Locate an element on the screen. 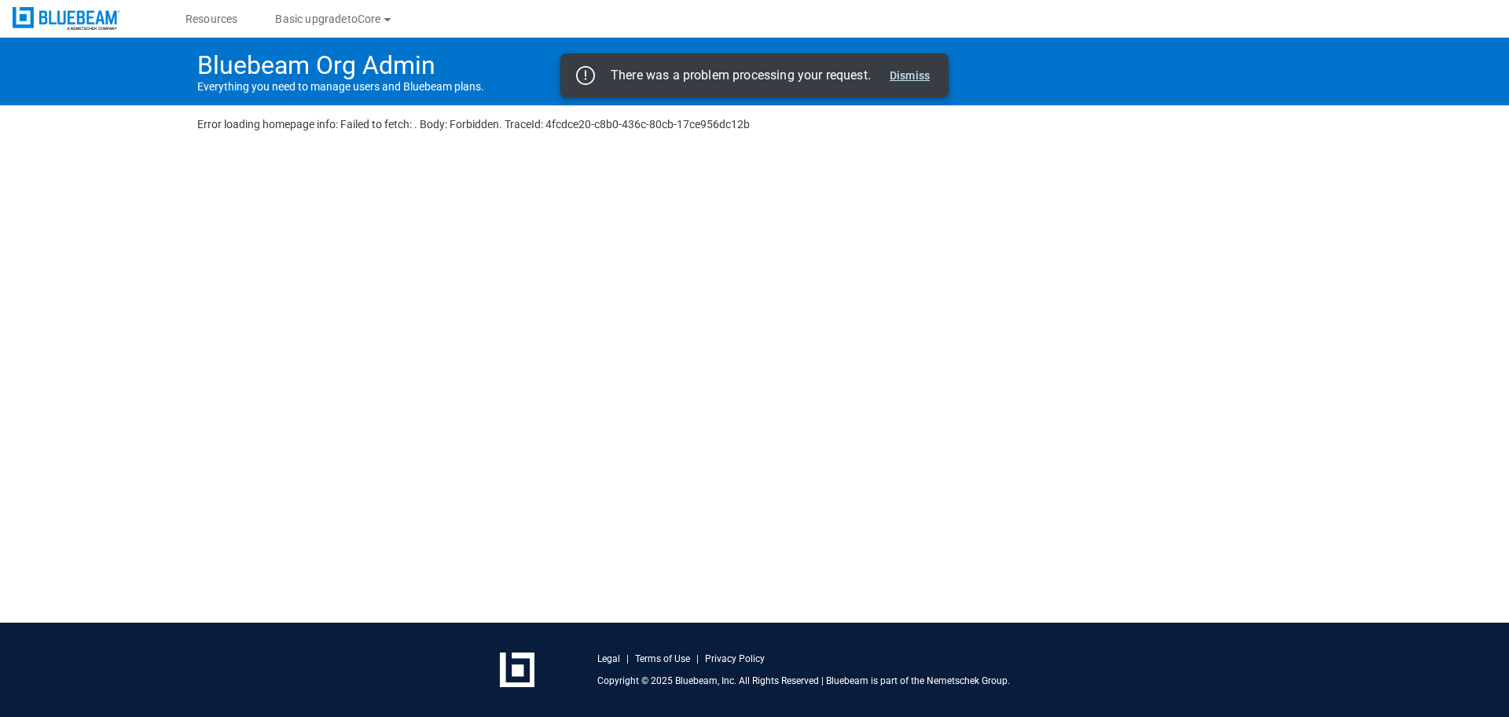 This screenshot has height=717, width=1509. img: Bluebeam, Inc. is located at coordinates (66, 18).